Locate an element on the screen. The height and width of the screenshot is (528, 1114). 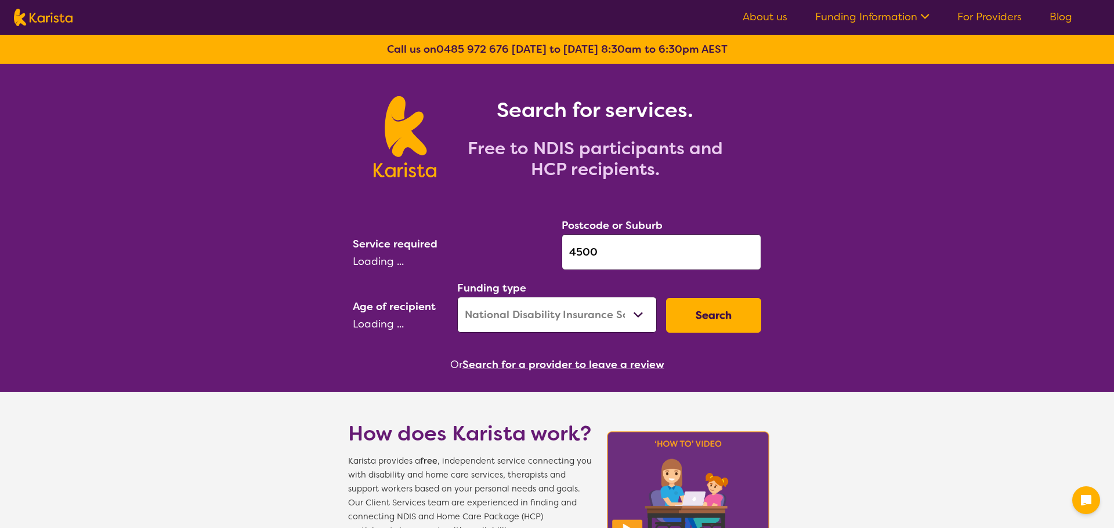
span: Or is located at coordinates (456, 365).